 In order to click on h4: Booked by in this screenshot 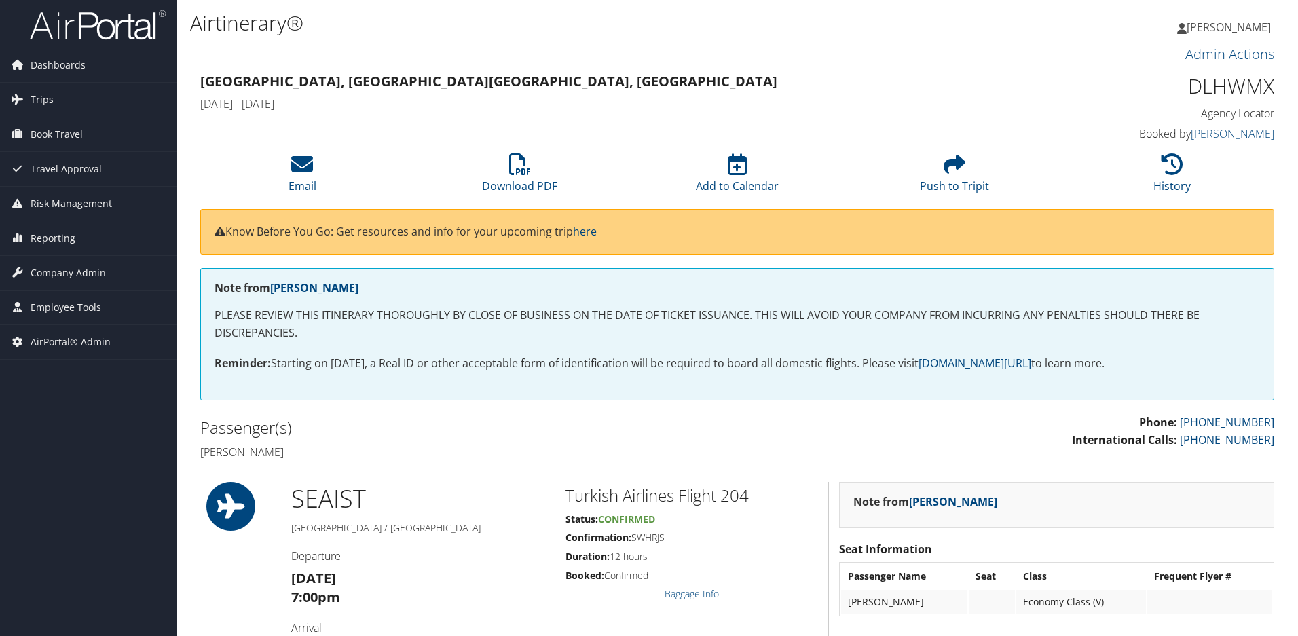, I will do `click(1147, 134)`.